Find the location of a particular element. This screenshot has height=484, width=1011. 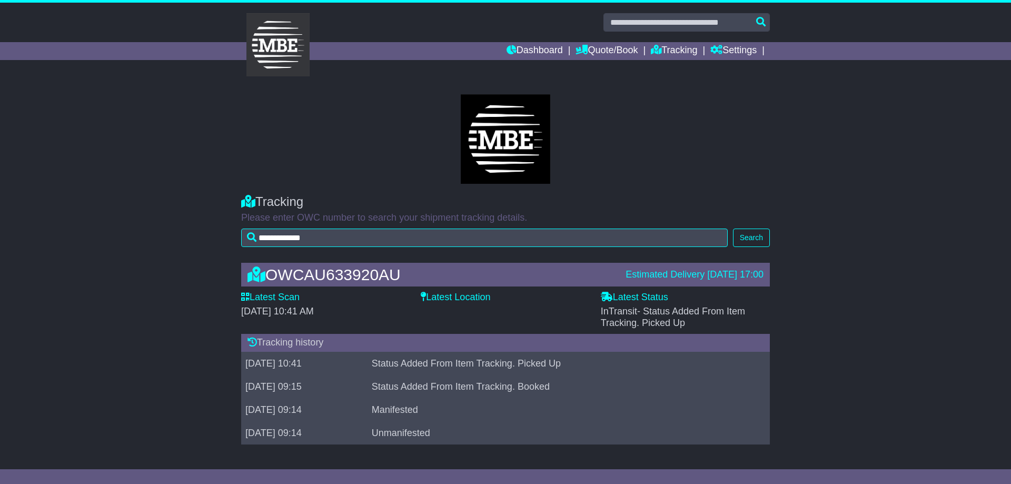

div: OWCAU633920AU is located at coordinates (431, 274).